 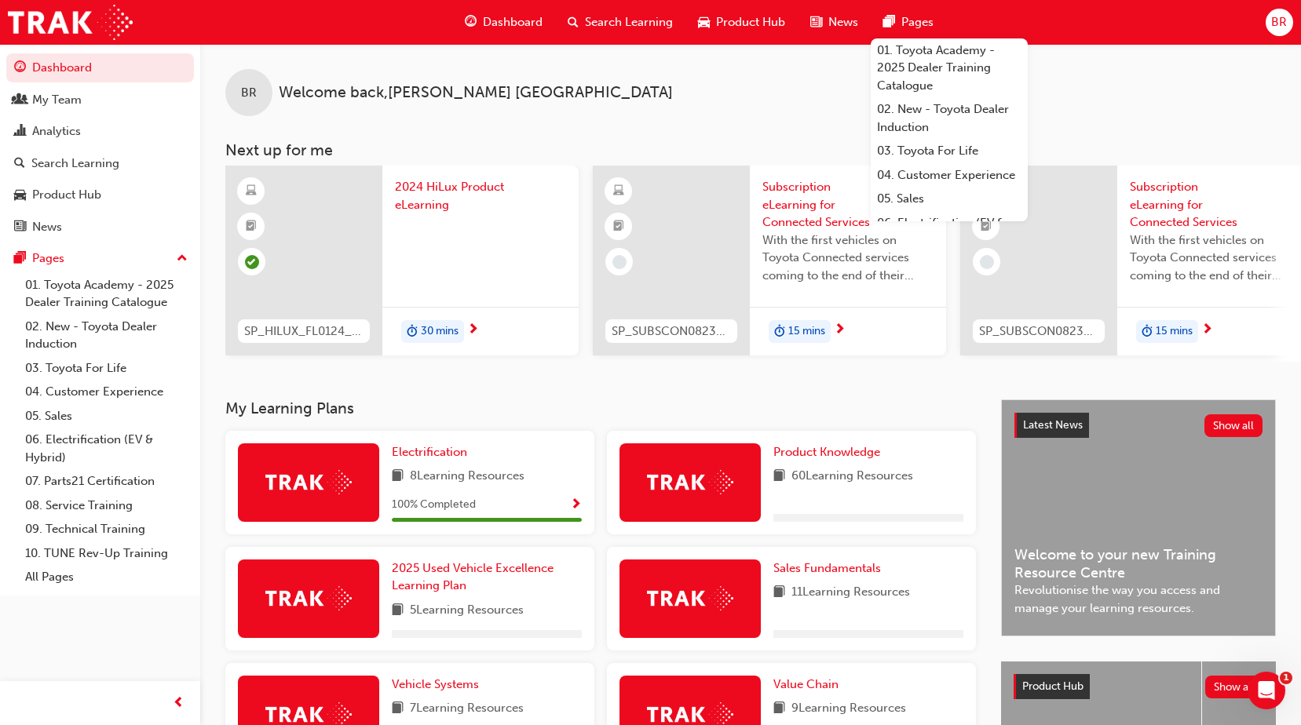 I want to click on h3: Next up for me, so click(x=751, y=150).